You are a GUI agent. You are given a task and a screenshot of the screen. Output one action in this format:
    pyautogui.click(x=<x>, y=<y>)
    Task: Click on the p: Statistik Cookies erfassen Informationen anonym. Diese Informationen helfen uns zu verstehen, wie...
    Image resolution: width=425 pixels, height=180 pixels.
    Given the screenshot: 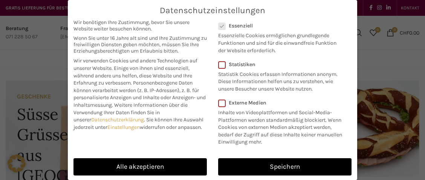 What is the action you would take?
    pyautogui.click(x=280, y=80)
    